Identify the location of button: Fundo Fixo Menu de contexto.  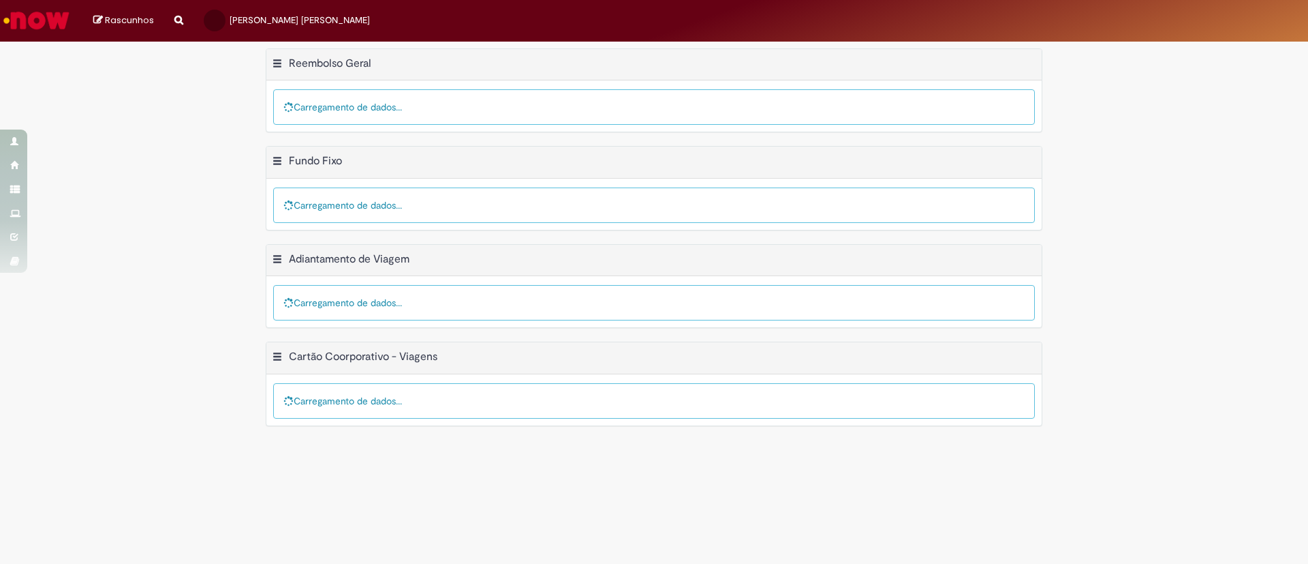
(277, 163).